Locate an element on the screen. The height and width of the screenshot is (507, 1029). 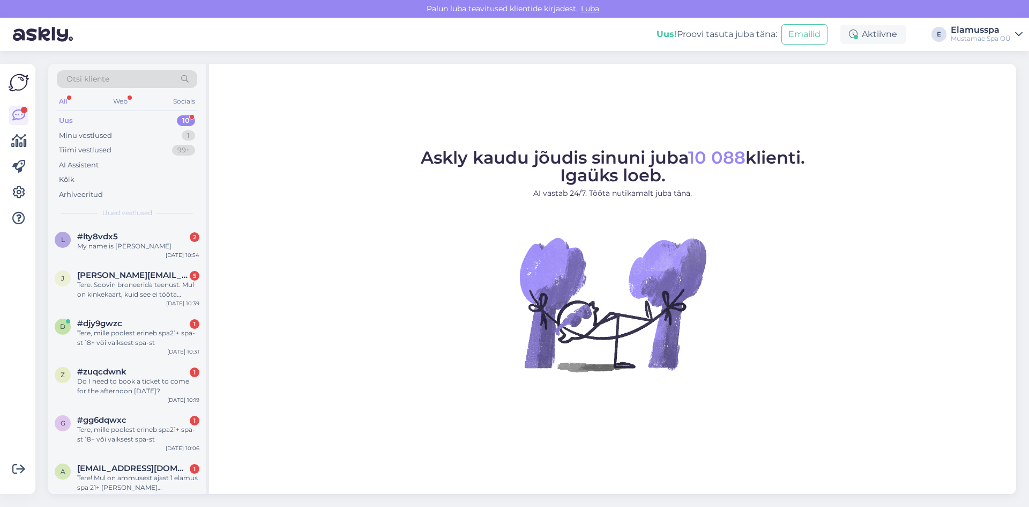
a: ElamusspaMustamäe Spa OÜ is located at coordinates (987, 34).